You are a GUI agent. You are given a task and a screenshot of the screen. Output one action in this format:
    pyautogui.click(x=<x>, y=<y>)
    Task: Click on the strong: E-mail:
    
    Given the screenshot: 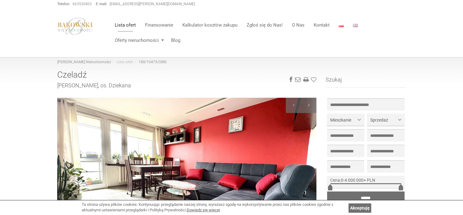 What is the action you would take?
    pyautogui.click(x=101, y=4)
    